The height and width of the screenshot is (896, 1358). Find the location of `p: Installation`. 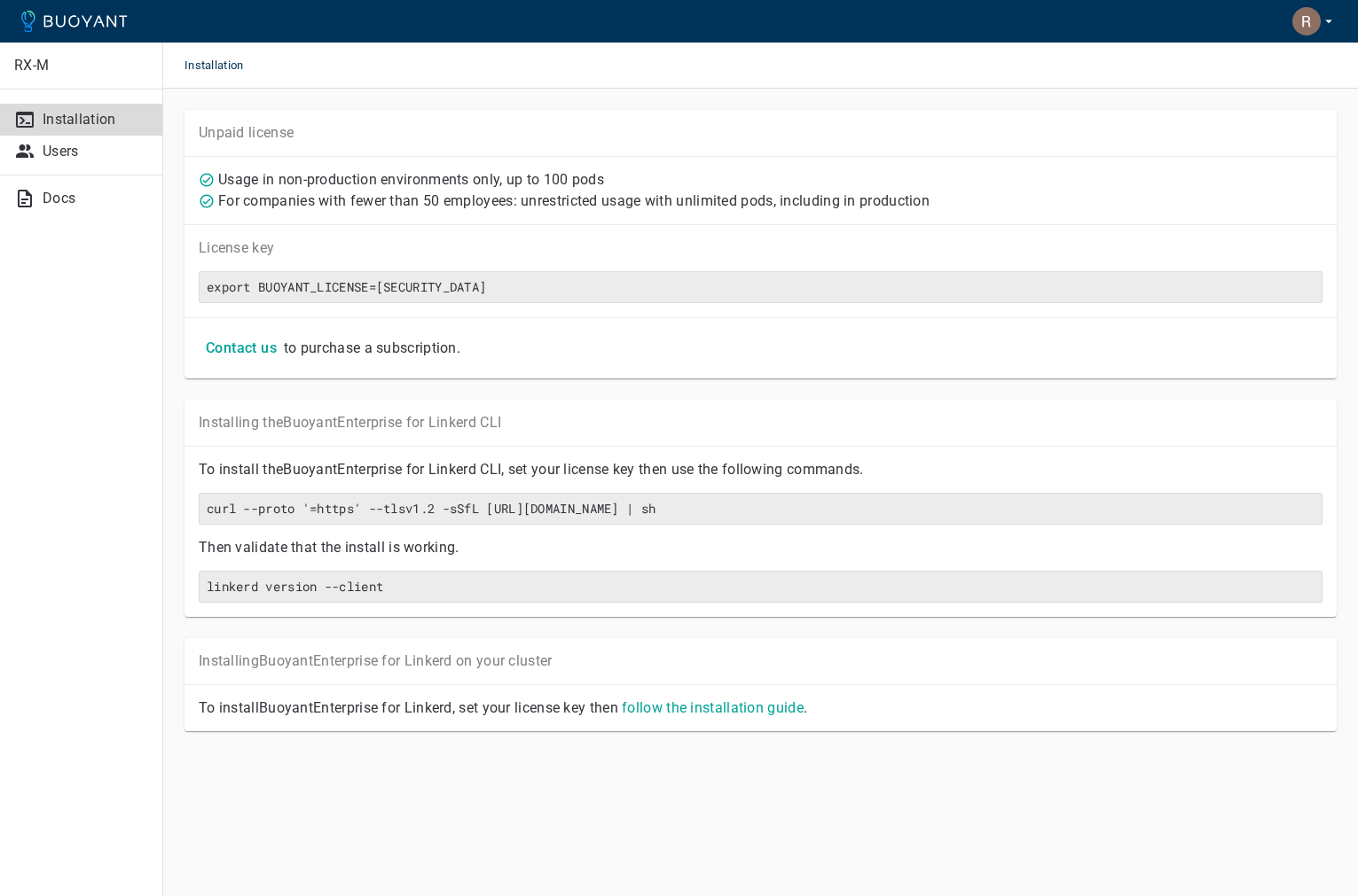

p: Installation is located at coordinates (94, 120).